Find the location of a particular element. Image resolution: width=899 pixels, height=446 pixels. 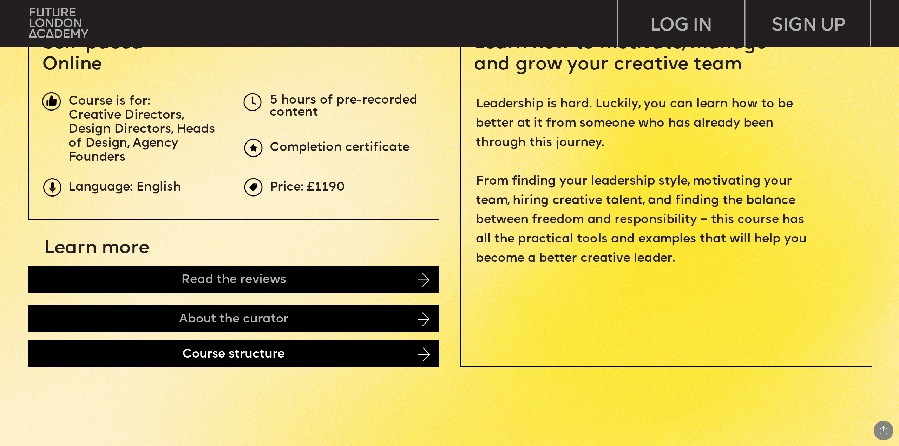

img: upload-bfdffa89-fac7-4f57-a443-c7c39906ba42.png is located at coordinates (59, 23).